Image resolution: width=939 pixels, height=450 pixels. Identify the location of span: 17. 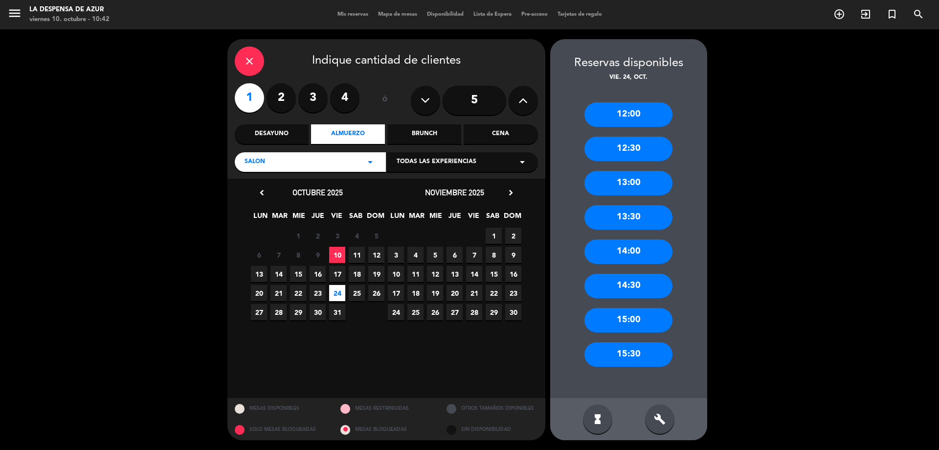
(337, 273).